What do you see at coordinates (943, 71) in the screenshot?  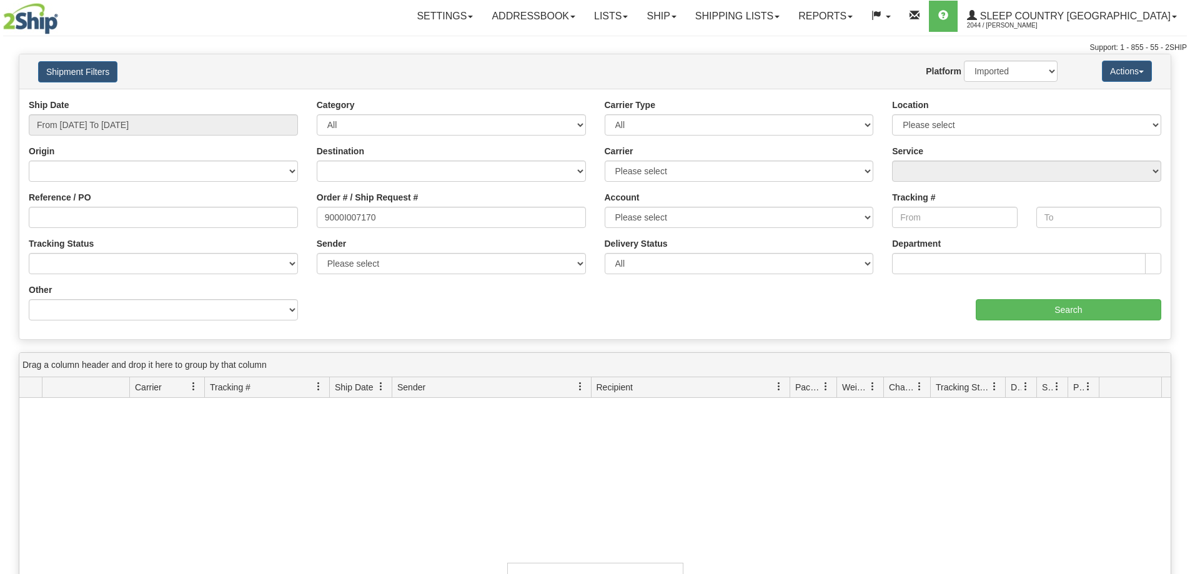 I see `label: Platform` at bounding box center [943, 71].